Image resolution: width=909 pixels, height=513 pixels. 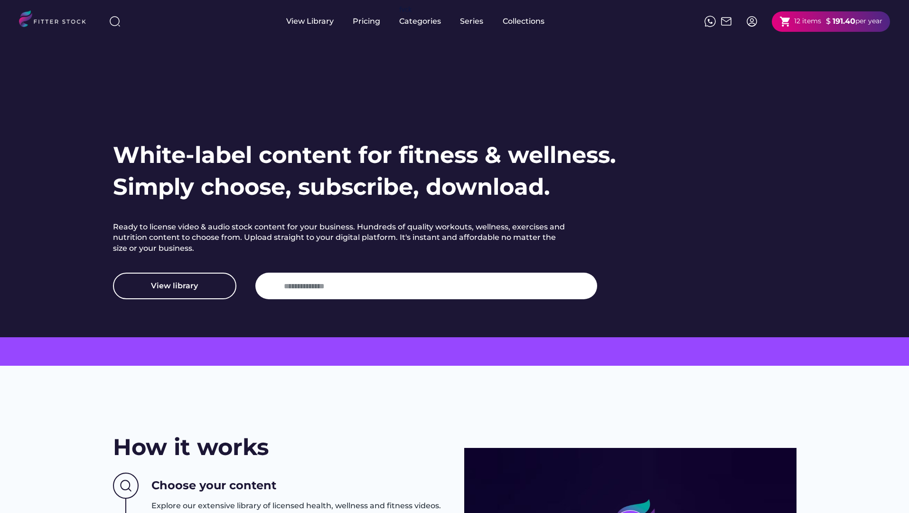 I want to click on div: Categories, so click(x=420, y=21).